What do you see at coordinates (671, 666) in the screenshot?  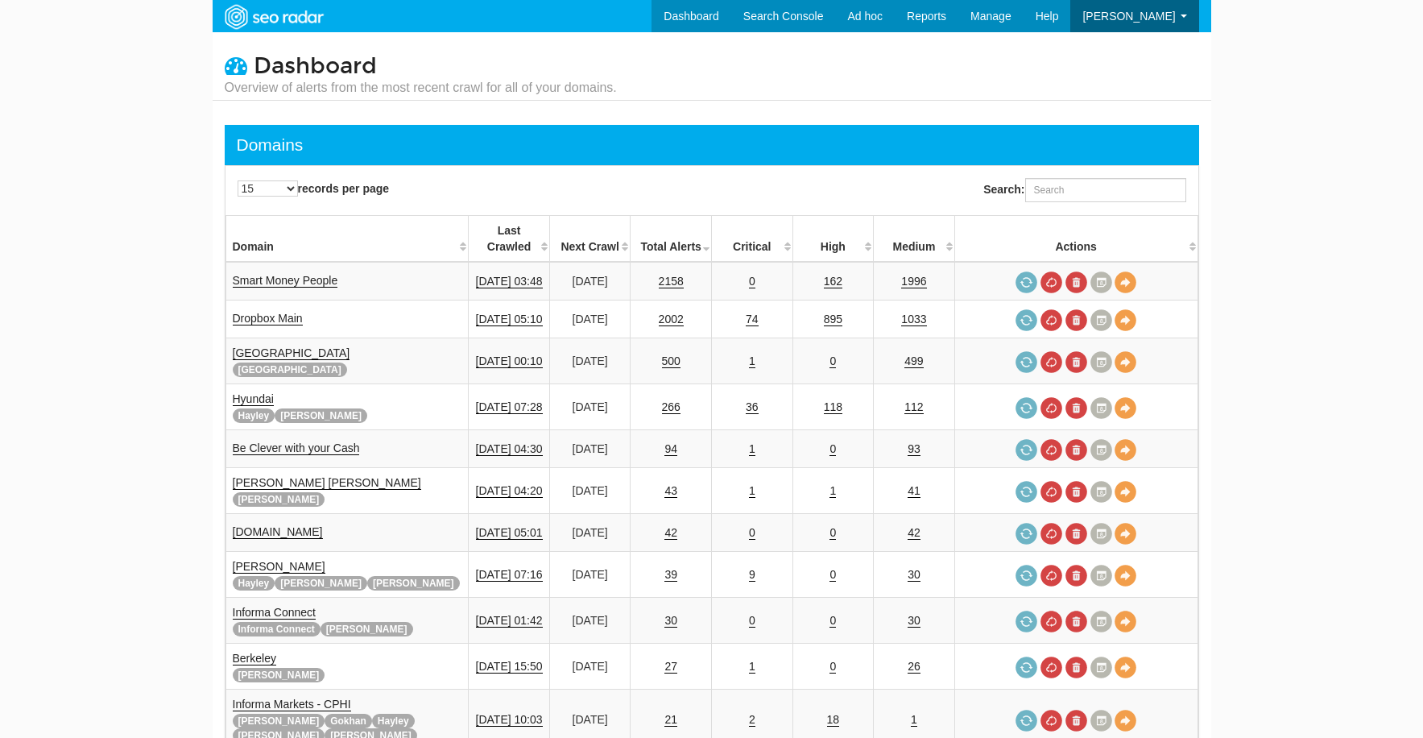 I see `a: 27` at bounding box center [671, 666].